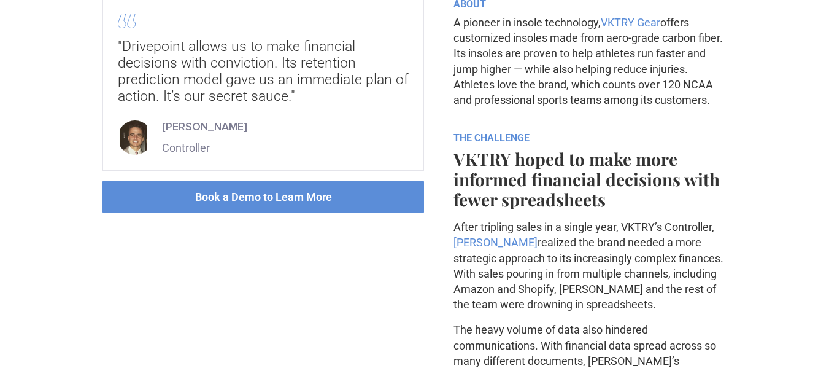 This screenshot has height=368, width=829. I want to click on strong: THE CHALLENGE, so click(492, 137).